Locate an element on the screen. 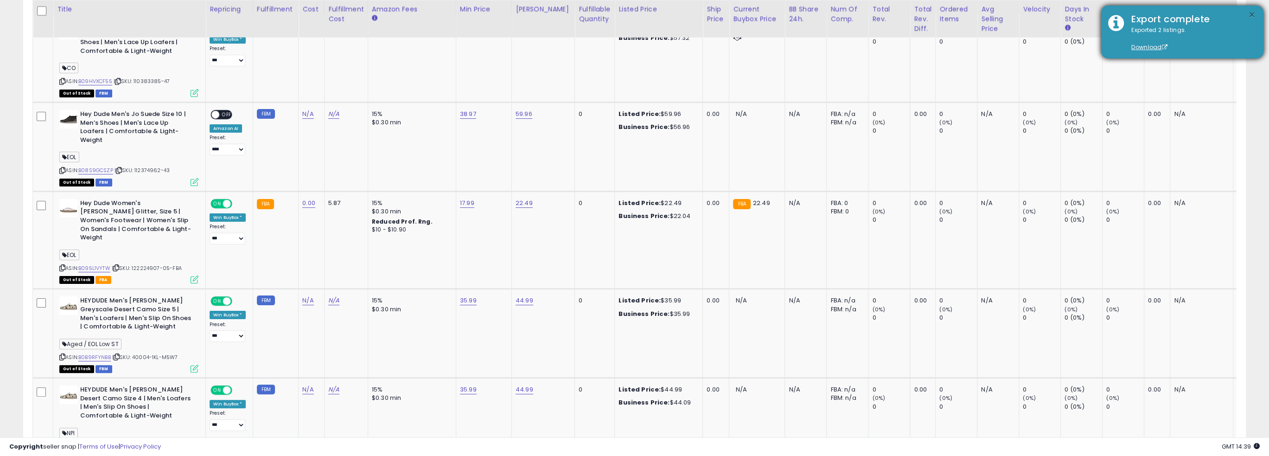  div: $22.49 is located at coordinates (657, 203).